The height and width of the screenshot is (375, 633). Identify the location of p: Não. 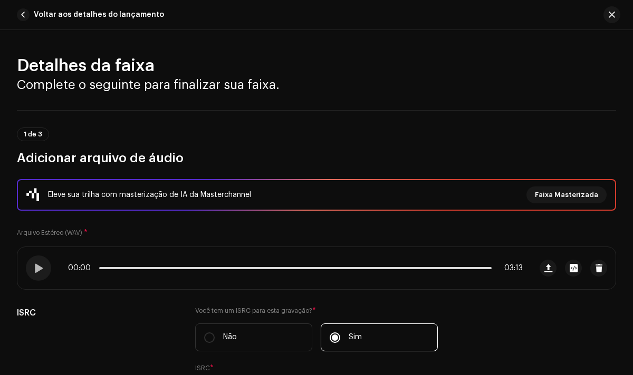
(230, 337).